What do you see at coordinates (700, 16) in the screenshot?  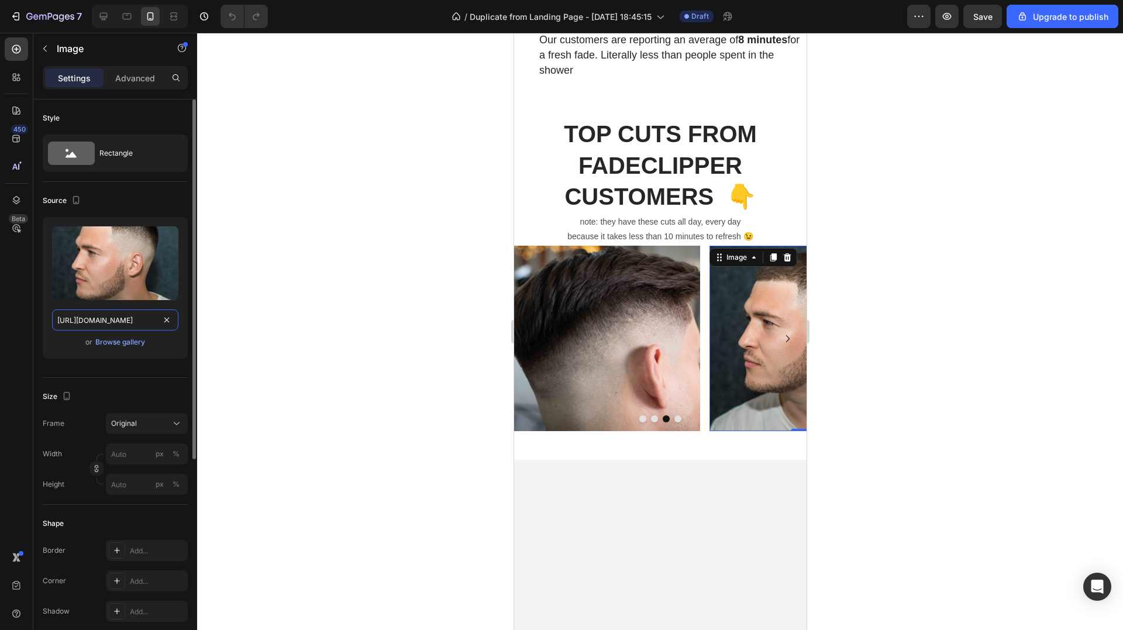 I see `span: Draft` at bounding box center [700, 16].